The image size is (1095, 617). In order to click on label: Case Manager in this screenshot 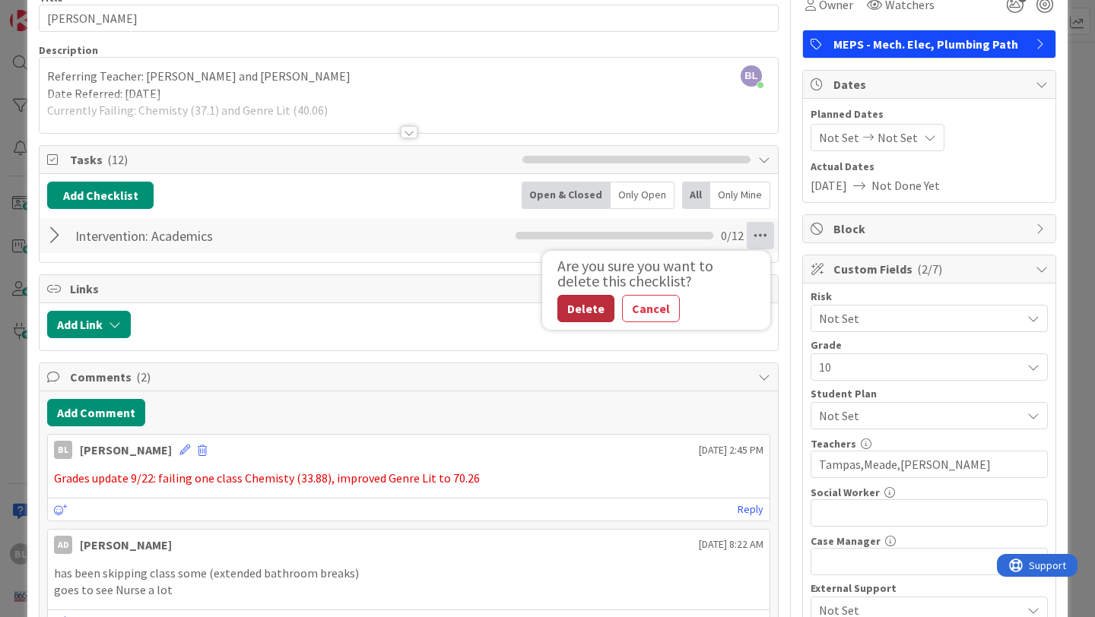, I will do `click(846, 541)`.